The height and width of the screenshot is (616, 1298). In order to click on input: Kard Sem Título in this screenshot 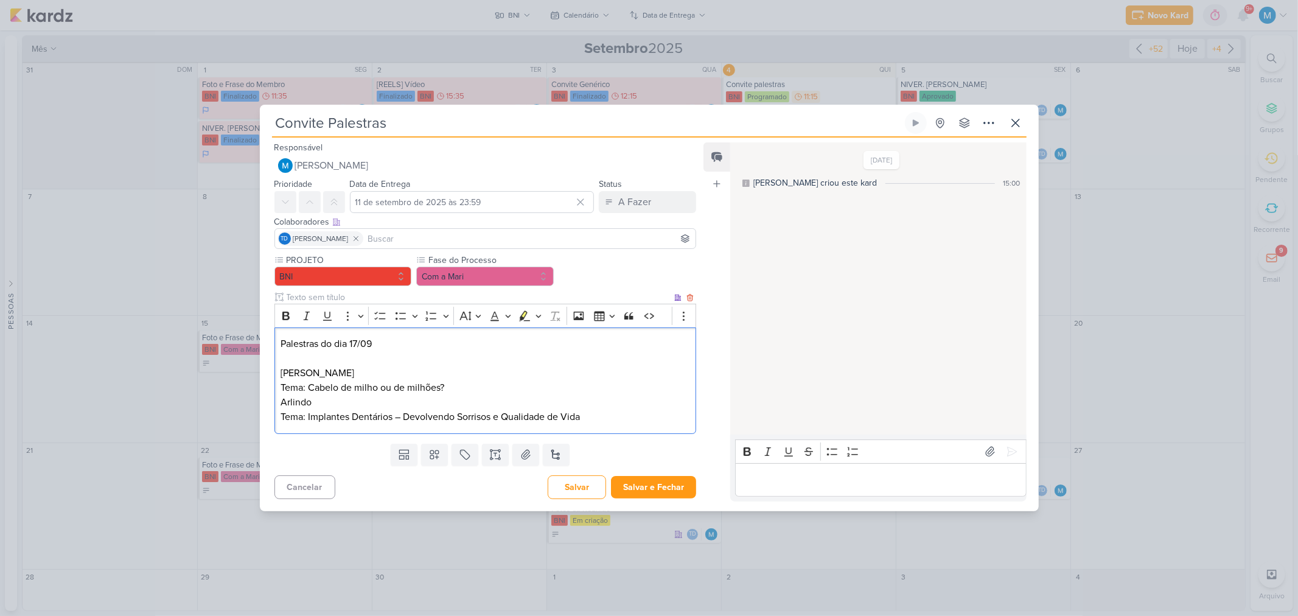, I will do `click(587, 123)`.